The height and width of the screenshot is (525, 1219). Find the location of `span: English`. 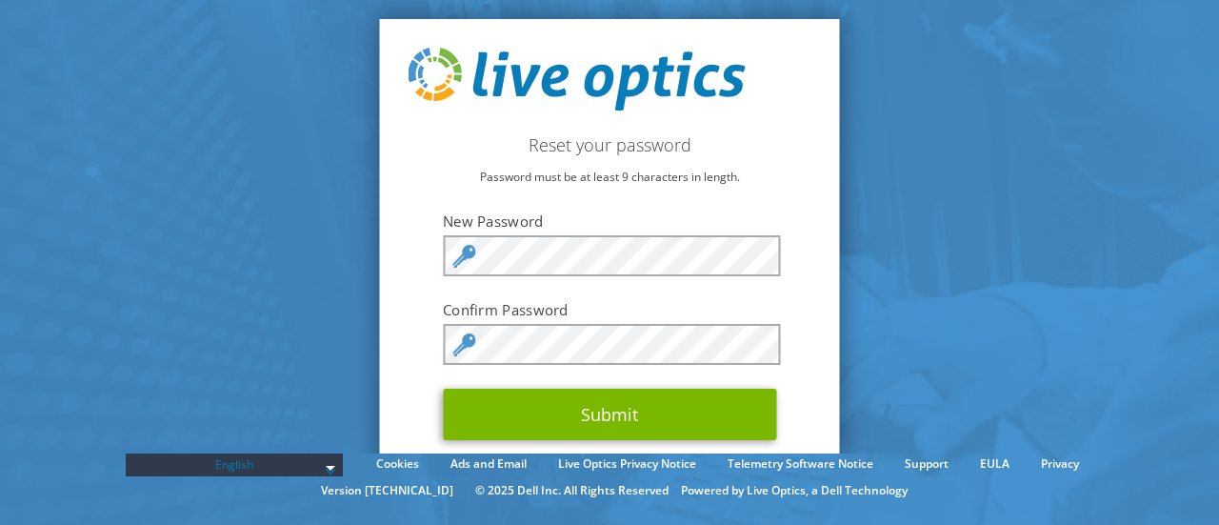

span: English is located at coordinates (234, 465).